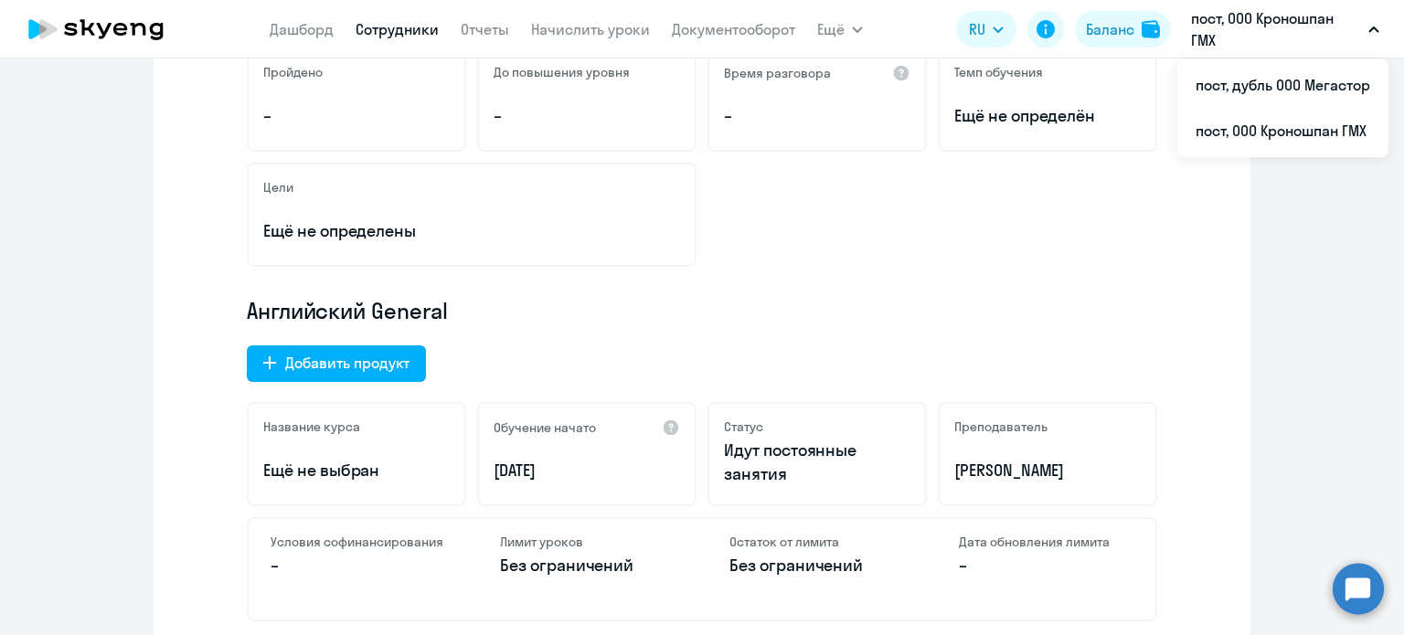 Image resolution: width=1404 pixels, height=635 pixels. Describe the element at coordinates (977, 29) in the screenshot. I see `span: RU` at that location.